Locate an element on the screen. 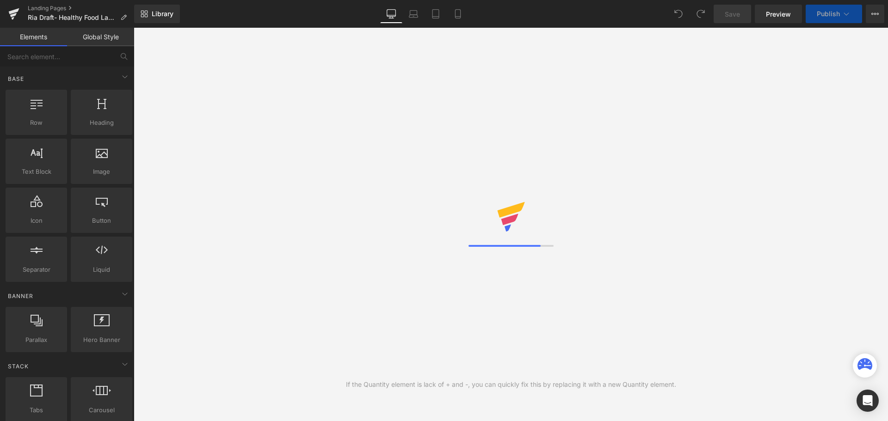 This screenshot has height=421, width=888. a: Preview is located at coordinates (778, 14).